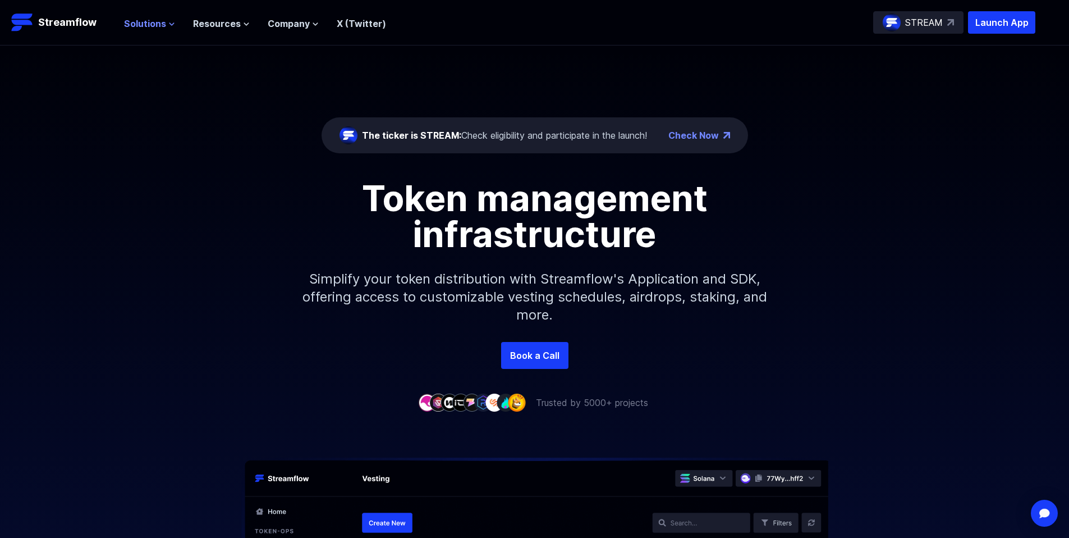 This screenshot has width=1069, height=538. What do you see at coordinates (361, 24) in the screenshot?
I see `a: X (Twitter)` at bounding box center [361, 24].